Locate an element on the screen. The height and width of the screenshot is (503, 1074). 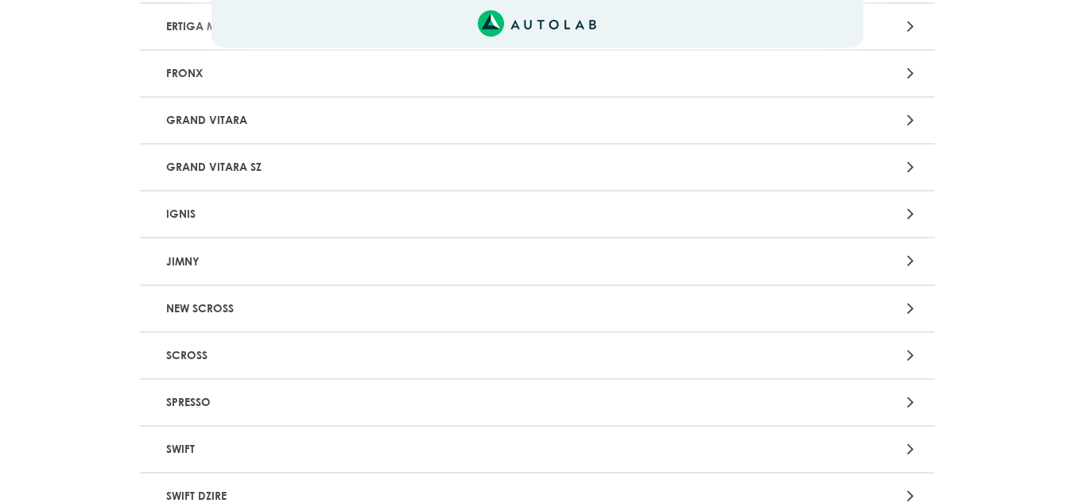
p: SCROSS is located at coordinates (407, 355).